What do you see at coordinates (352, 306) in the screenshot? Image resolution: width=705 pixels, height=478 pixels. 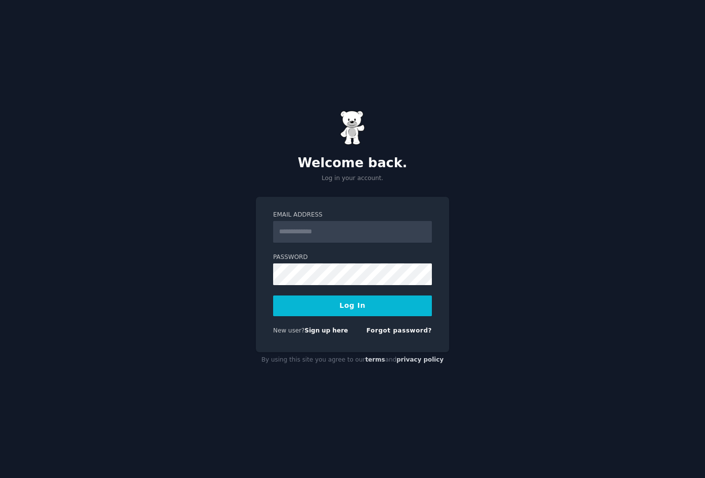 I see `button: Log In` at bounding box center [352, 306].